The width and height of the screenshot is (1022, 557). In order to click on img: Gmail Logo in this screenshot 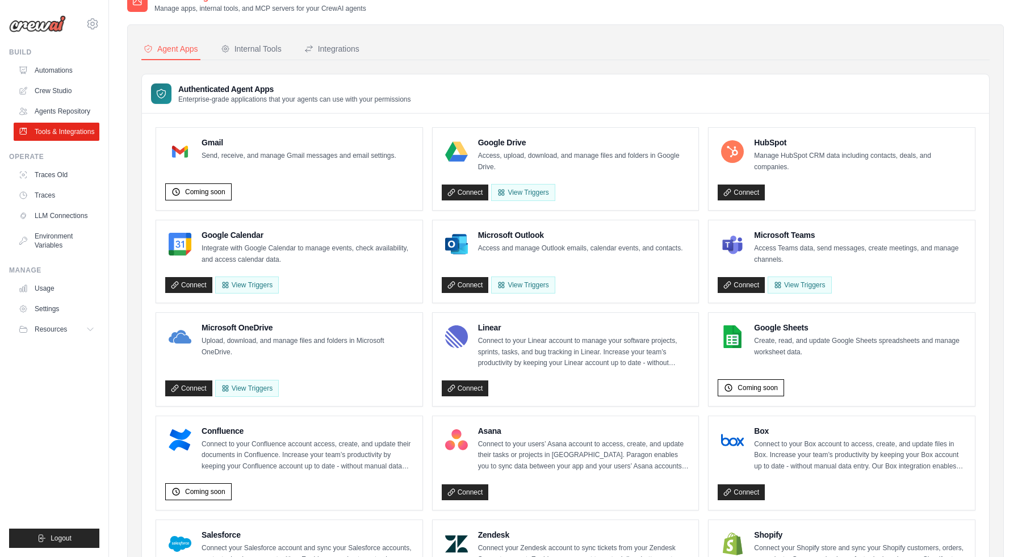, I will do `click(180, 152)`.